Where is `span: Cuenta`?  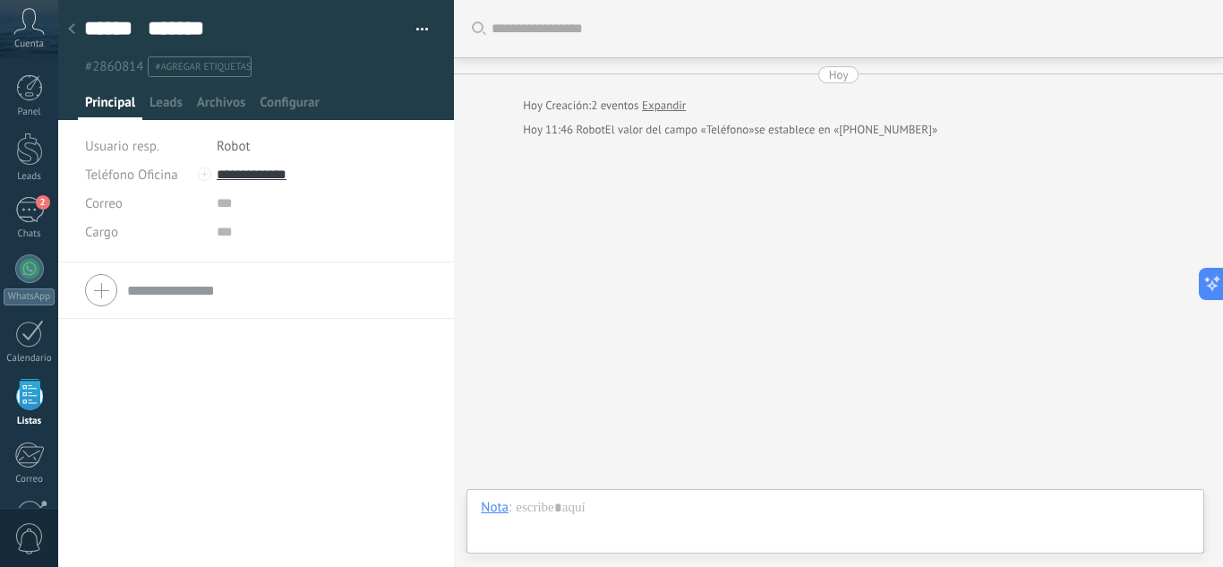 span: Cuenta is located at coordinates (29, 44).